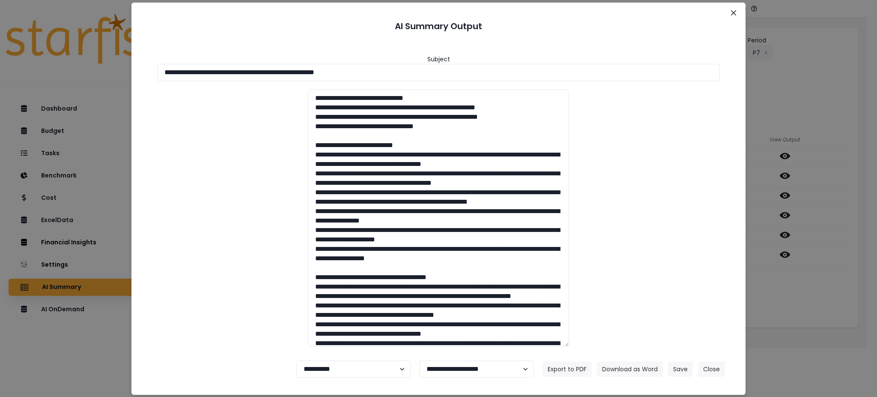 This screenshot has width=877, height=397. What do you see at coordinates (681, 369) in the screenshot?
I see `button: Save` at bounding box center [681, 369].